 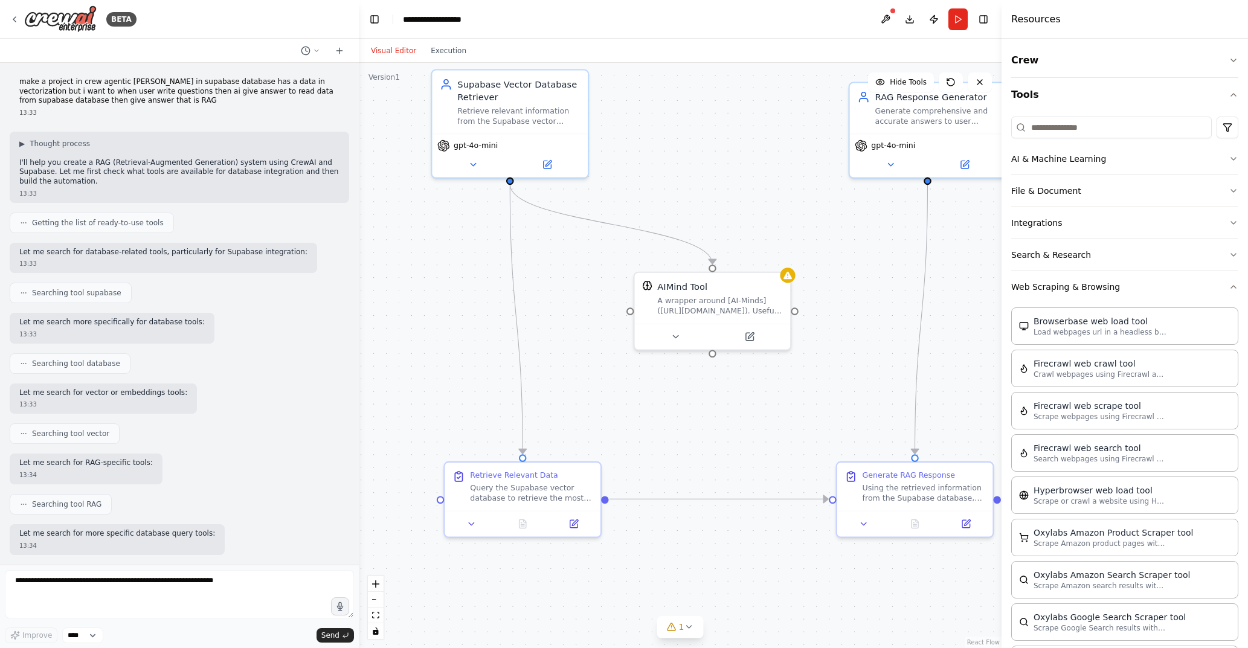 I want to click on button: Start a new chat, so click(x=340, y=51).